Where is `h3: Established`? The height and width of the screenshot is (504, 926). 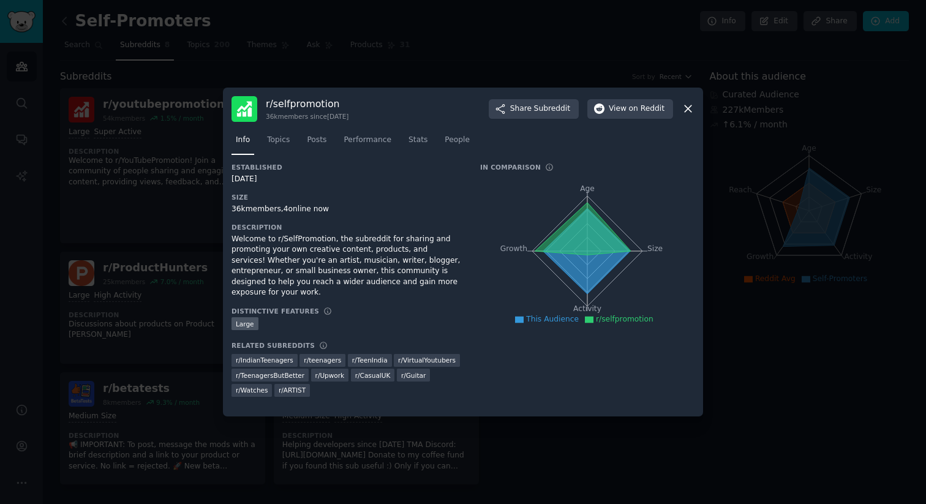
h3: Established is located at coordinates (347, 167).